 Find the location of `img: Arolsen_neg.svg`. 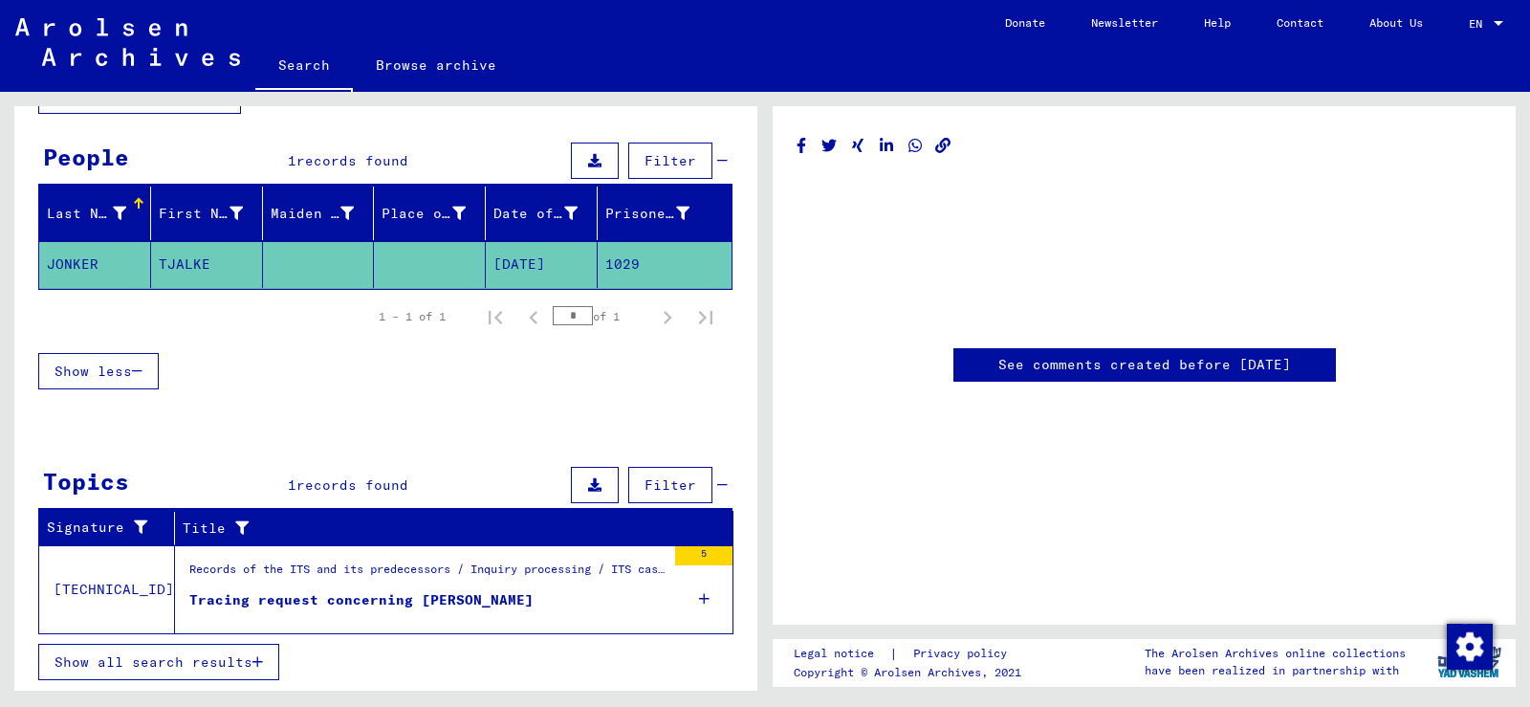

img: Arolsen_neg.svg is located at coordinates (127, 42).